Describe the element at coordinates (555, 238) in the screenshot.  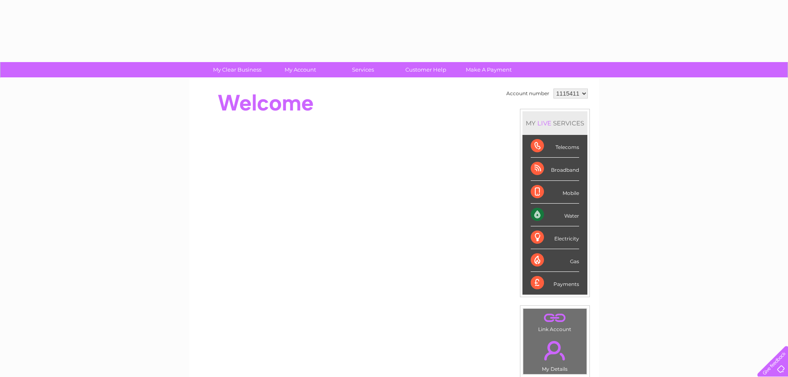
I see `div: Electricity` at that location.